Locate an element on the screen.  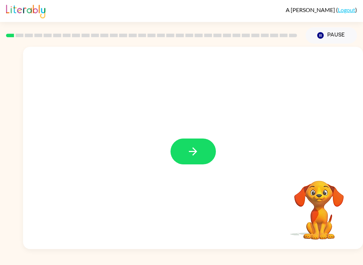
img: Literably is located at coordinates (26, 11).